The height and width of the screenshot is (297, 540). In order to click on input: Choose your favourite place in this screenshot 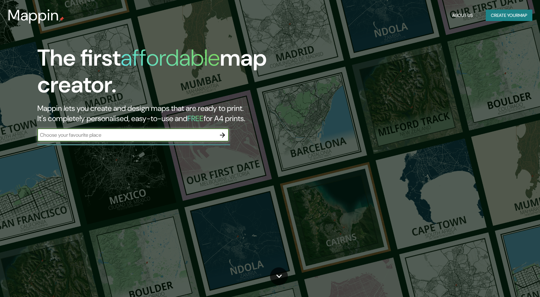, I will do `click(127, 135)`.